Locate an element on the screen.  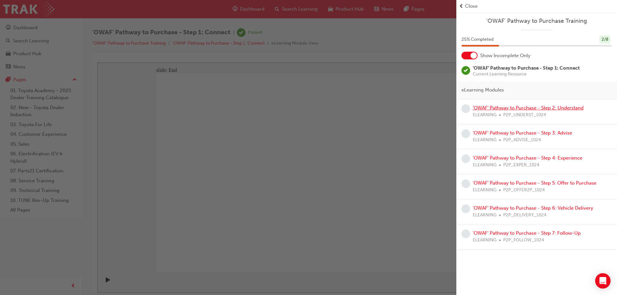
a: 'OWAF' Pathway to Purchase - Step 3: Advise is located at coordinates (522, 133).